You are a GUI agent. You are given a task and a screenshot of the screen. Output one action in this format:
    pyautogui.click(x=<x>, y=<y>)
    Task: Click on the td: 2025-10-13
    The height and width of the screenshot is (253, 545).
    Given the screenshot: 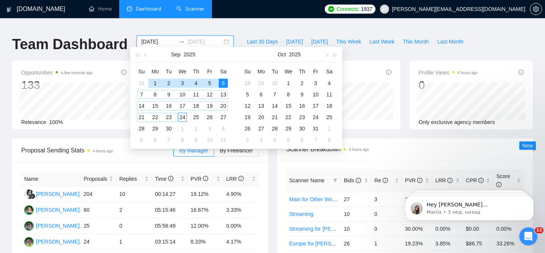 What is the action you would take?
    pyautogui.click(x=261, y=106)
    